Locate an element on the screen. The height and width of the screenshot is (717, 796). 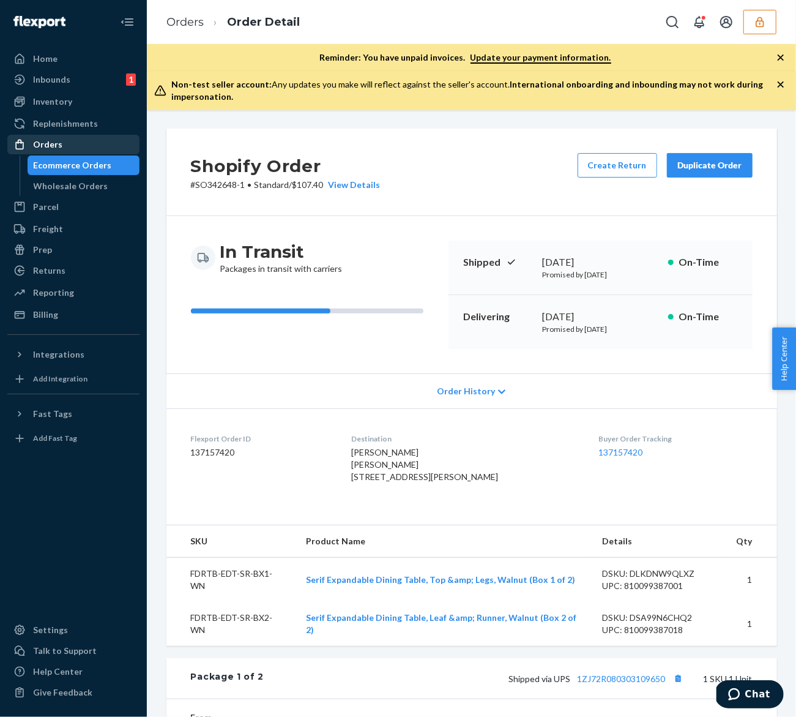
a: Update your payment information. is located at coordinates (541, 58).